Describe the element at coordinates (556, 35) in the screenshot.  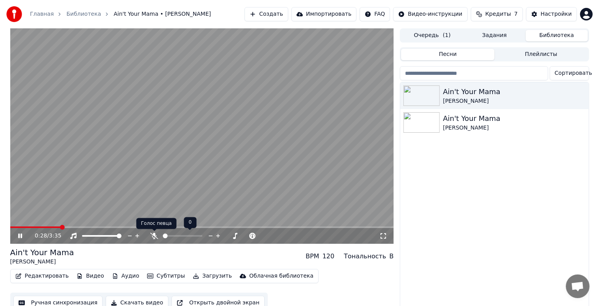
I see `button: Библиотека` at that location.